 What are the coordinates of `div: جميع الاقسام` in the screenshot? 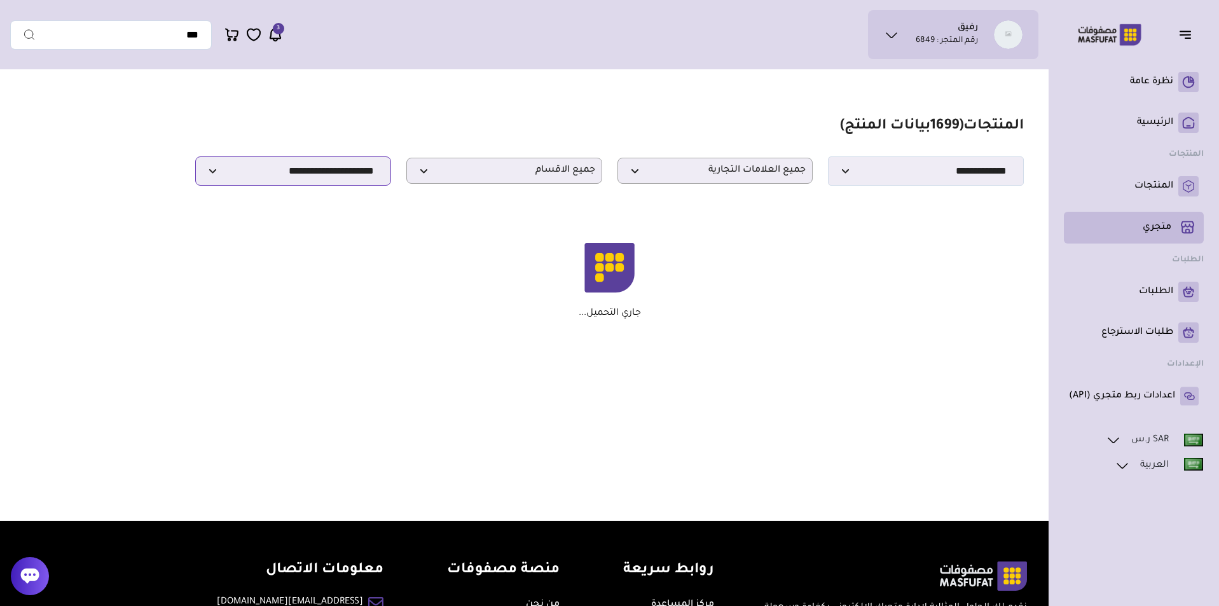 It's located at (504, 170).